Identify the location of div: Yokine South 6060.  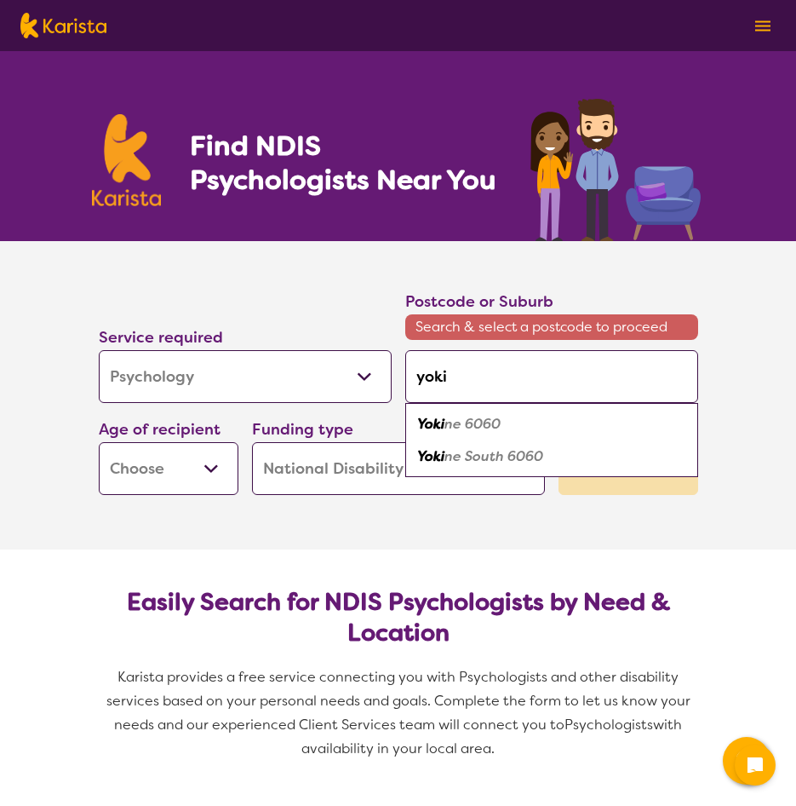
(552, 457).